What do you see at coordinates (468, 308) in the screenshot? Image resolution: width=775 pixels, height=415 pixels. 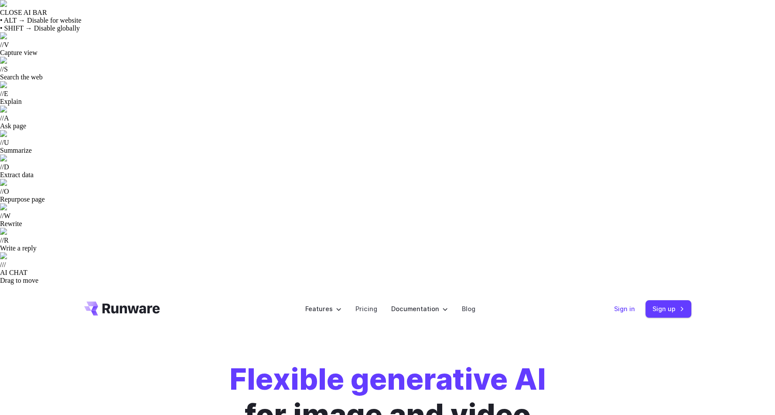 I see `a: Blog` at bounding box center [468, 308].